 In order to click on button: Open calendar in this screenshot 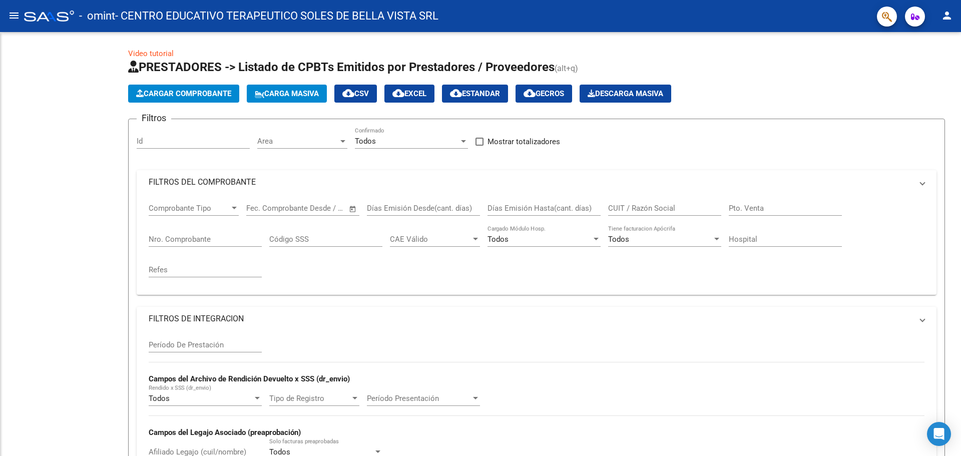, I will do `click(353, 209)`.